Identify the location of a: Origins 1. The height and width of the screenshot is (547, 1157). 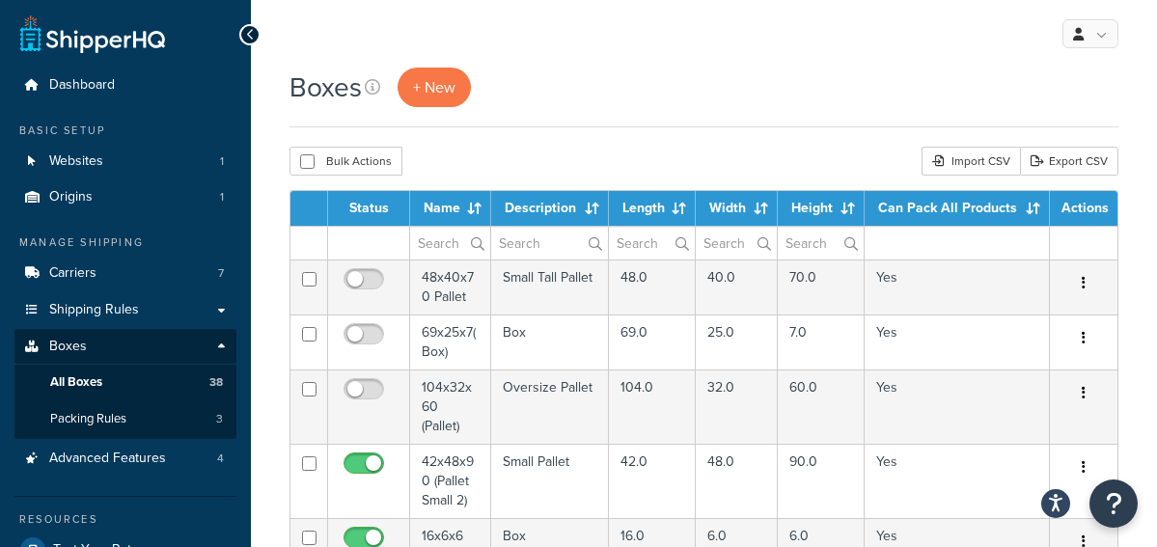
(125, 197).